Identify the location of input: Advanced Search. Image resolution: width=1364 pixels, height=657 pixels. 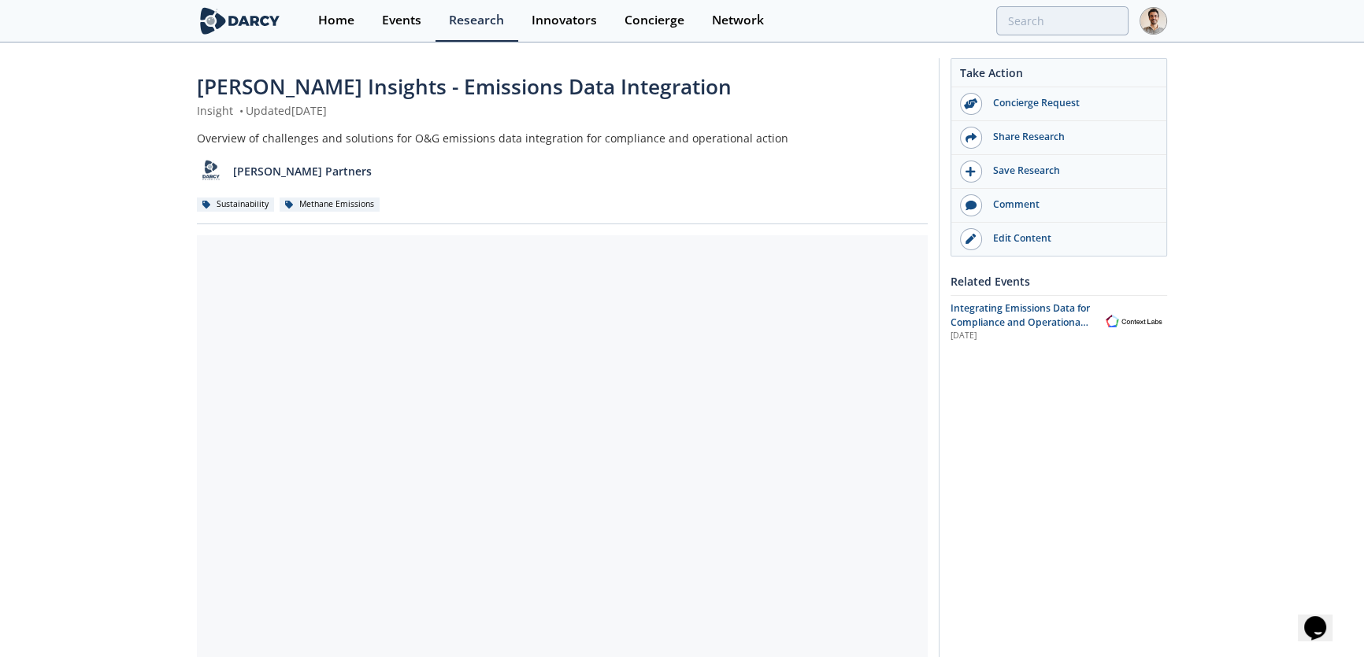
(1062, 20).